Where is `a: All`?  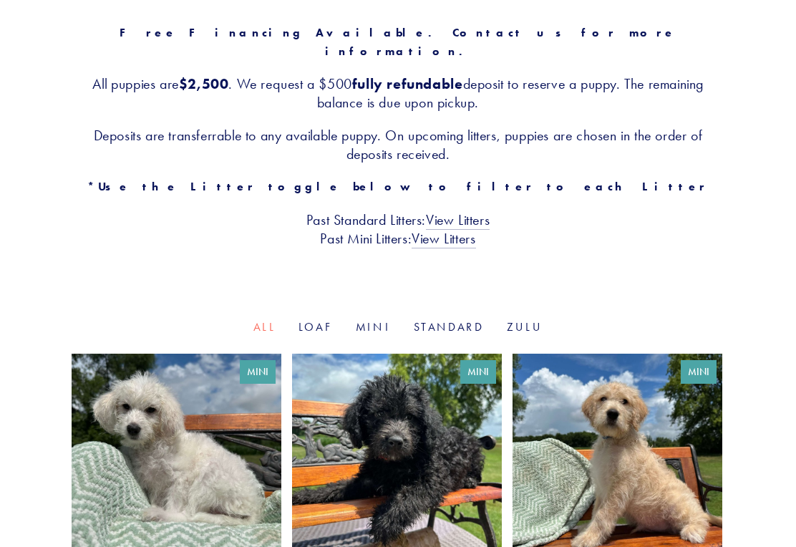
a: All is located at coordinates (264, 327).